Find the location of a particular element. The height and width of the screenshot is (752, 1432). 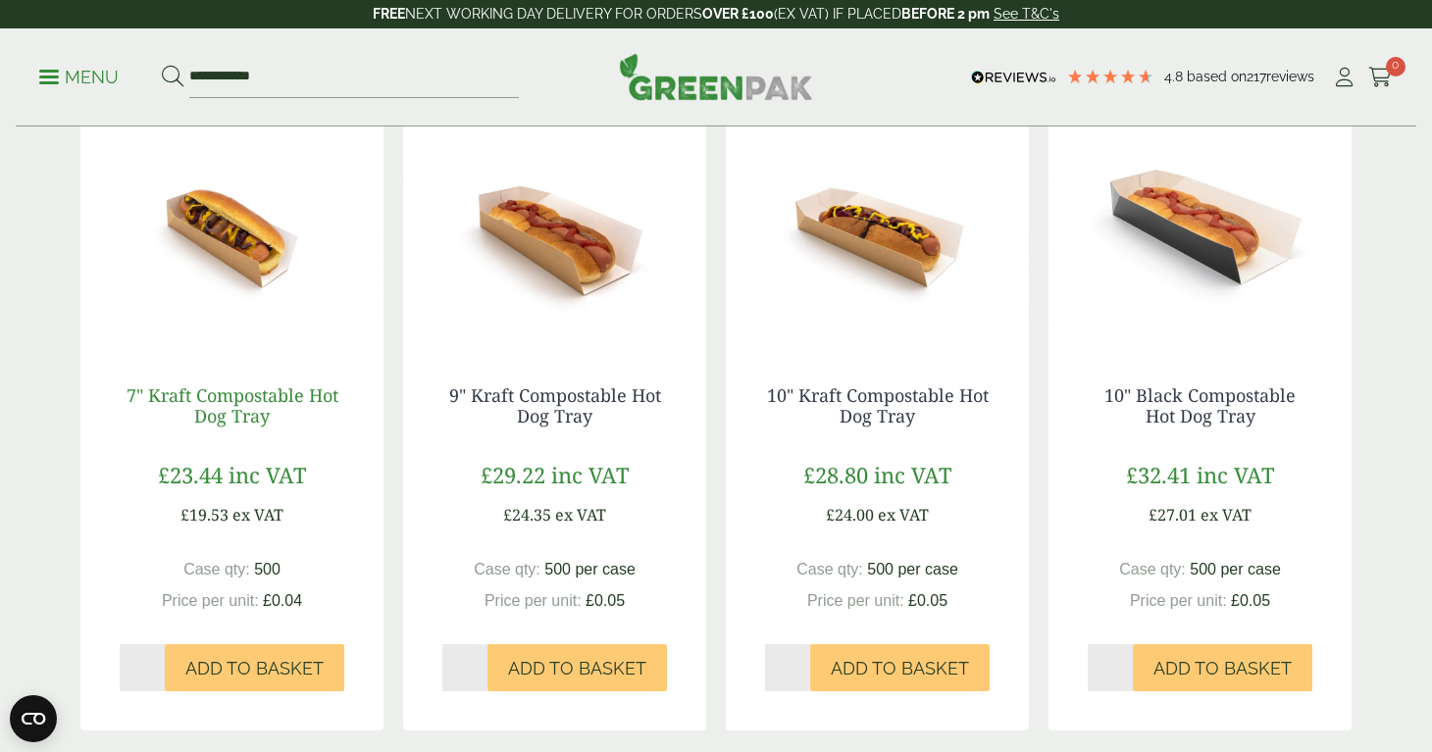

img: 9 Kraft Hotdog Tray (Large) is located at coordinates (554, 224).